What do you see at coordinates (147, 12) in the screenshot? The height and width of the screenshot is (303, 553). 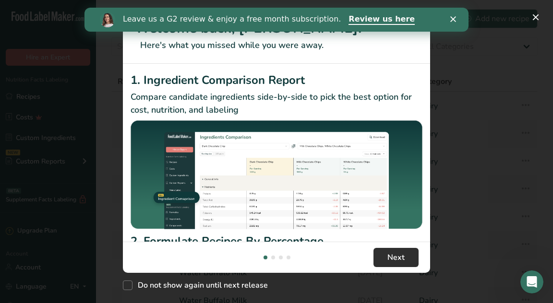 I see `div: Leave us a G2 review & enjoy a free month subscription.` at bounding box center [147, 12].